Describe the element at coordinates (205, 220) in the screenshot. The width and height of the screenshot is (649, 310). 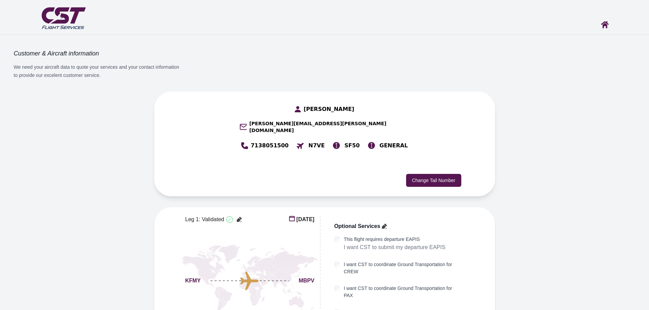
I see `span: Leg 1: Validated` at that location.